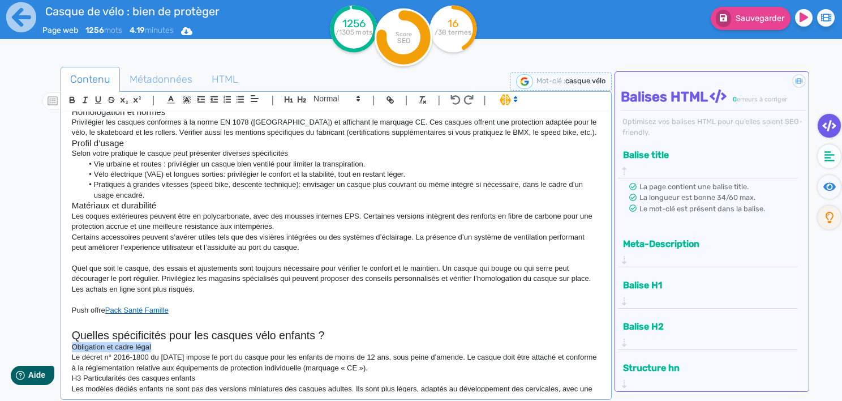  I want to click on div: Meta-Description, so click(708, 250).